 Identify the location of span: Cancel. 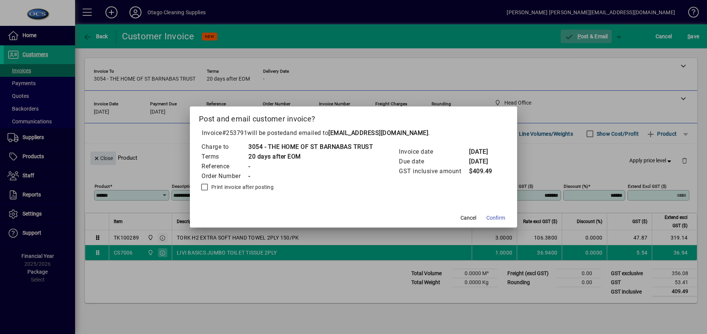
(468, 218).